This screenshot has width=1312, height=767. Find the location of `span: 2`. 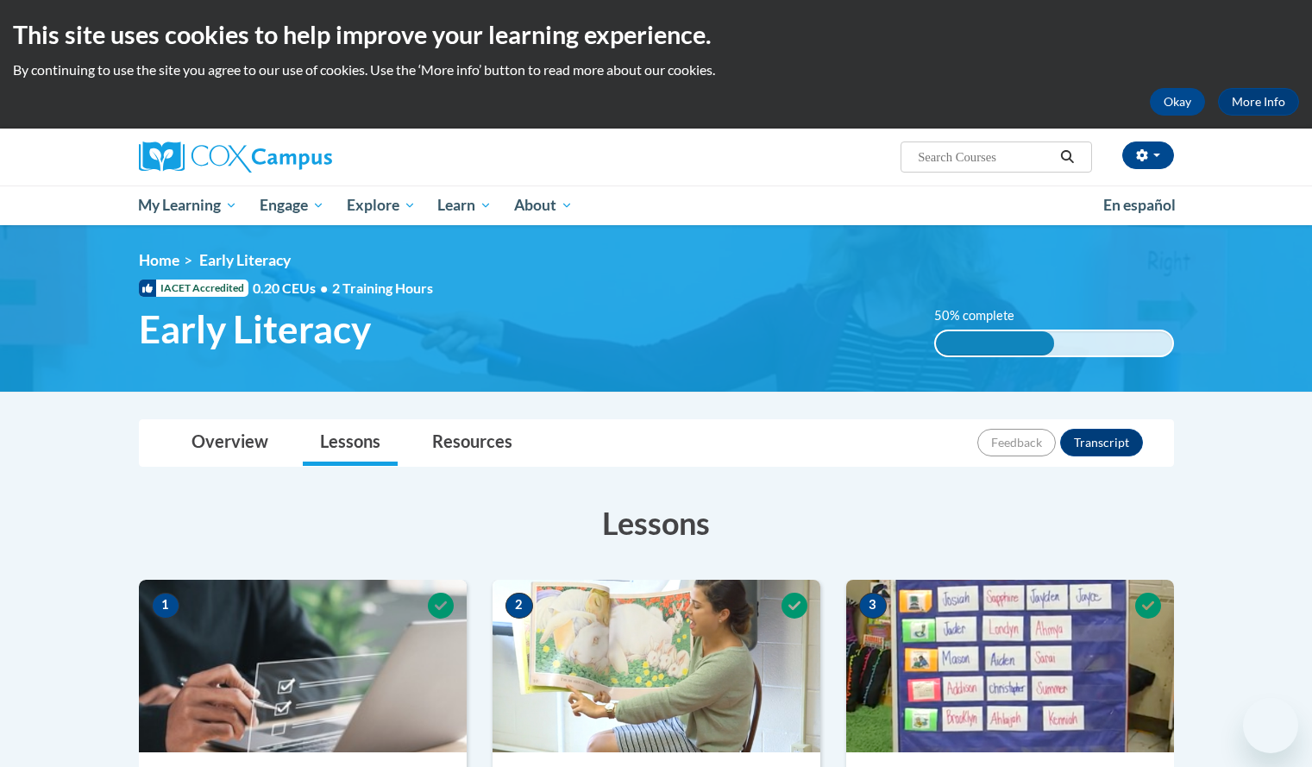

span: 2 is located at coordinates (519, 606).